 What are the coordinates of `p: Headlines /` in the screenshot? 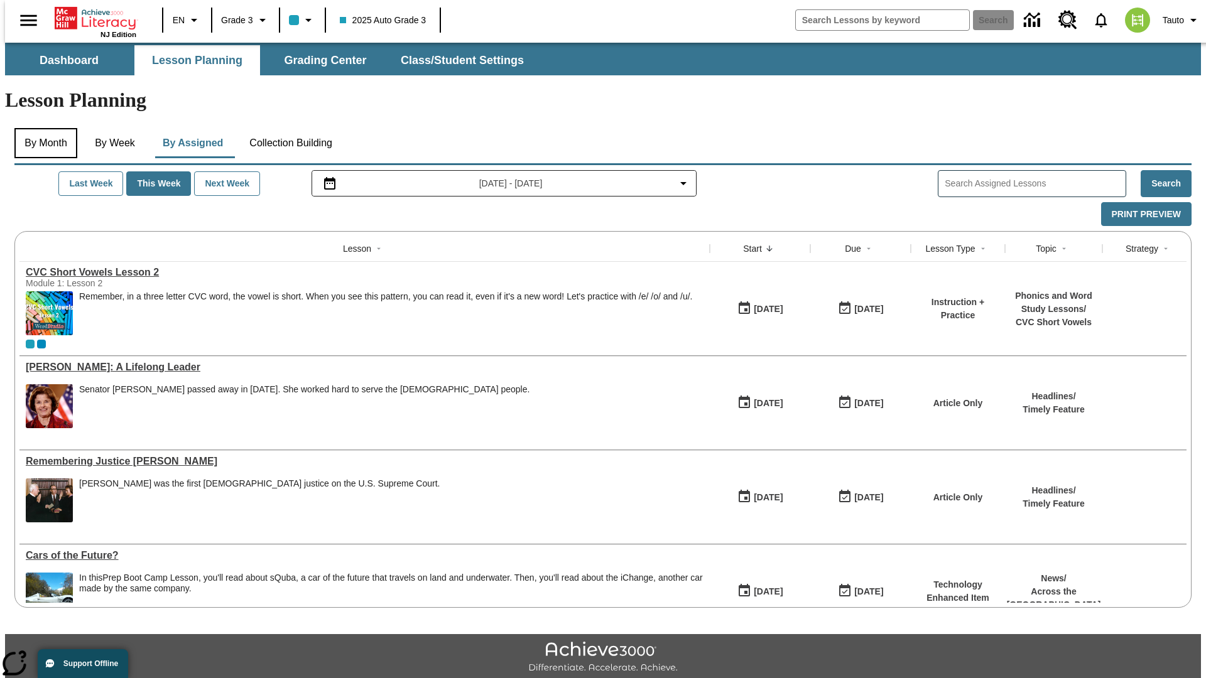 It's located at (1053, 490).